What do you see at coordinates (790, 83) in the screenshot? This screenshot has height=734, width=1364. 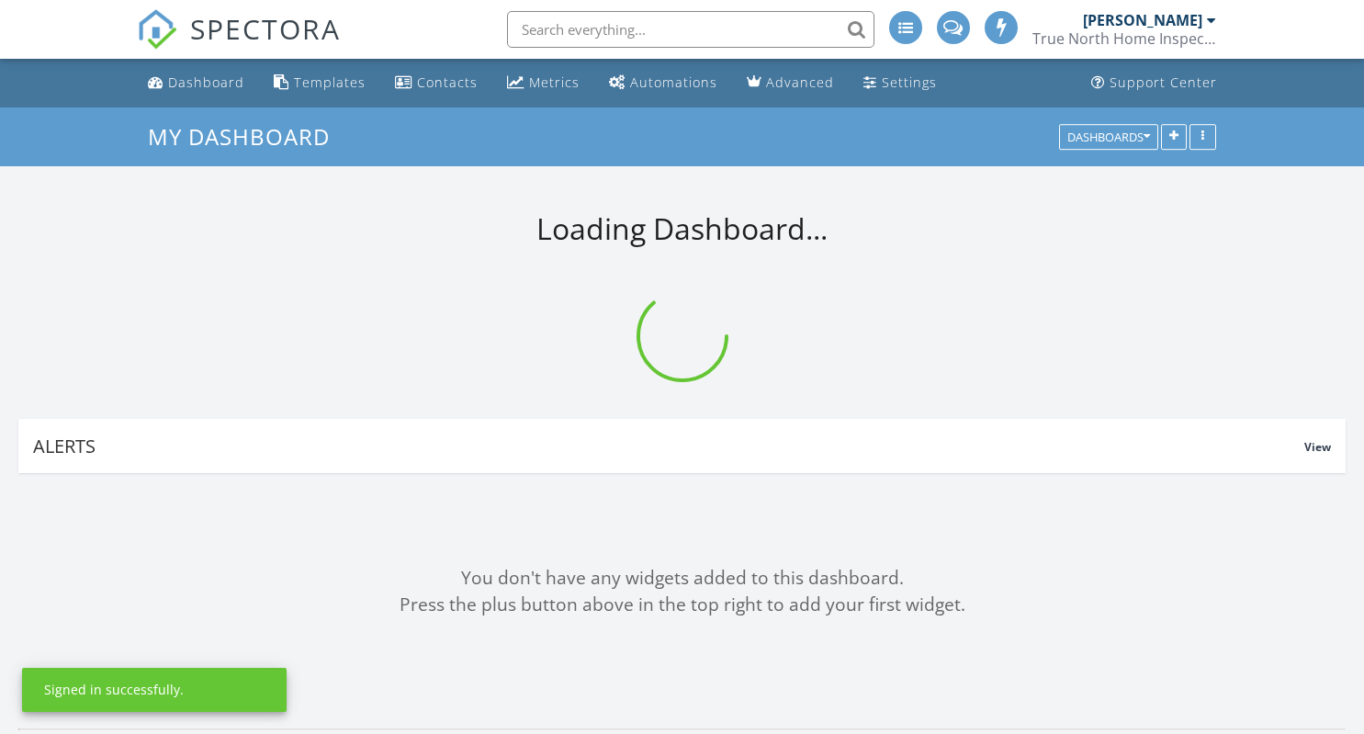 I see `a: Advanced` at bounding box center [790, 83].